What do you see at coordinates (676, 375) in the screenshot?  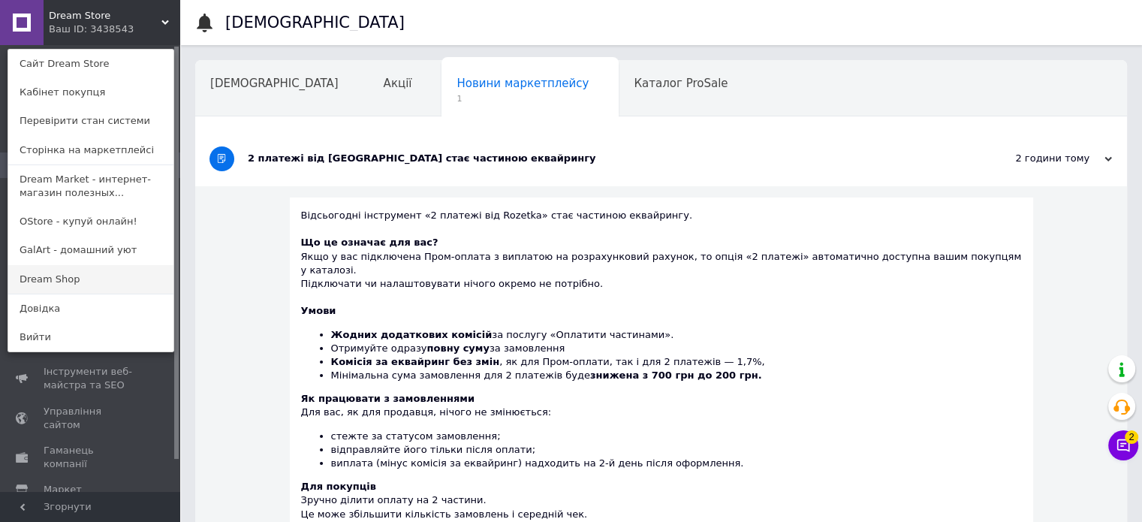 I see `b: знижена з 700 грн до 200 грн.` at bounding box center [676, 375].